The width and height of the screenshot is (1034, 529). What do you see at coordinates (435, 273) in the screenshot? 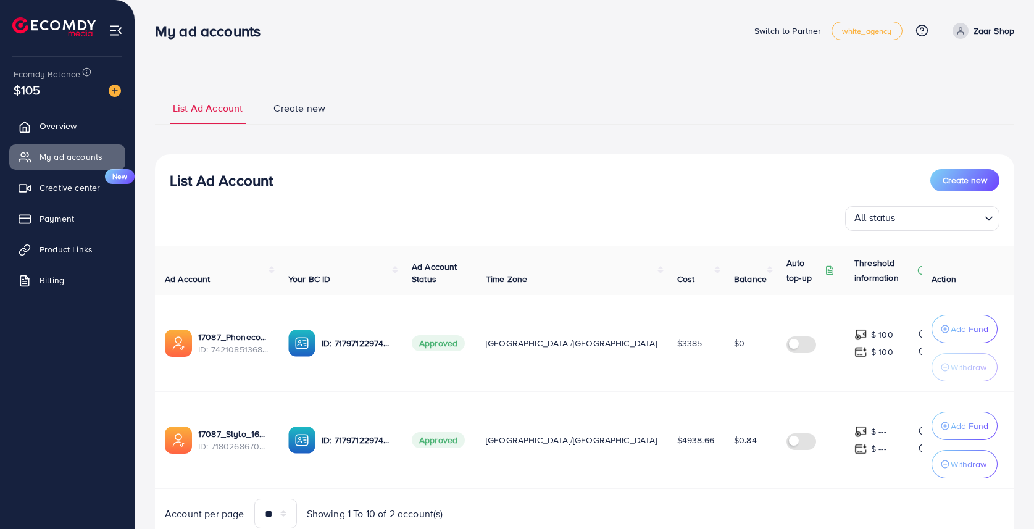
I see `span: Ad Account Status` at bounding box center [435, 273].